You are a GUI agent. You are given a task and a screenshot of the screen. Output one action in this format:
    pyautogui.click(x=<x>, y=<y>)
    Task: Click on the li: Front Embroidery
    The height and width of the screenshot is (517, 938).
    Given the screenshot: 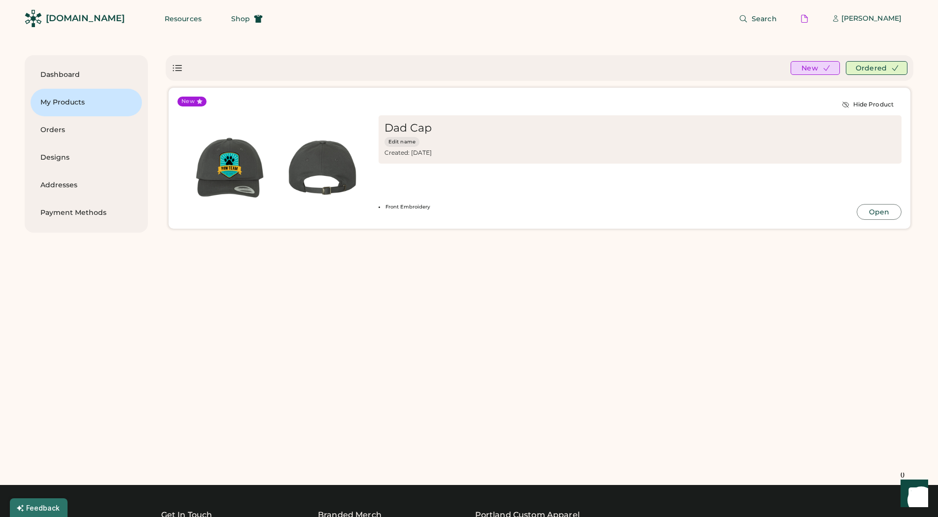 What is the action you would take?
    pyautogui.click(x=616, y=207)
    